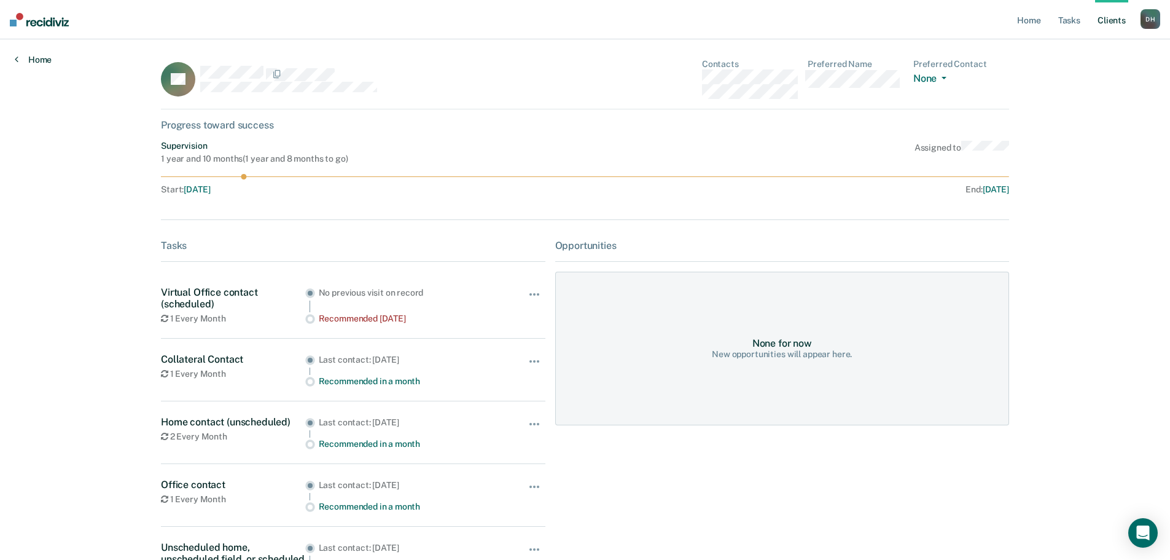 The height and width of the screenshot is (560, 1170). I want to click on a: Home, so click(33, 60).